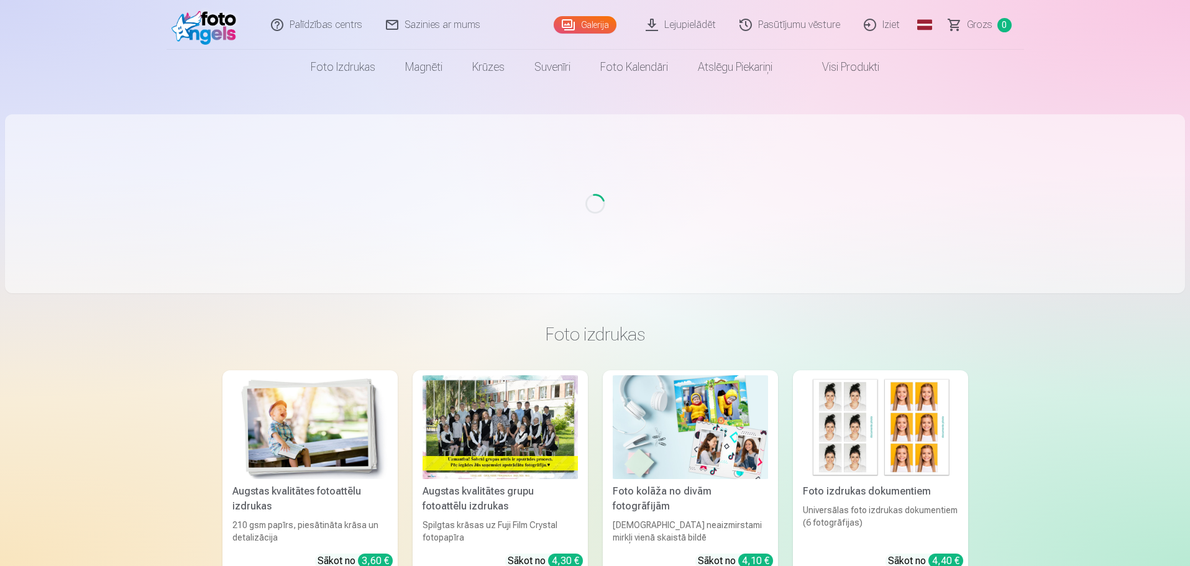  I want to click on img: Foto kolāža no divām fotogrāfijām, so click(691, 427).